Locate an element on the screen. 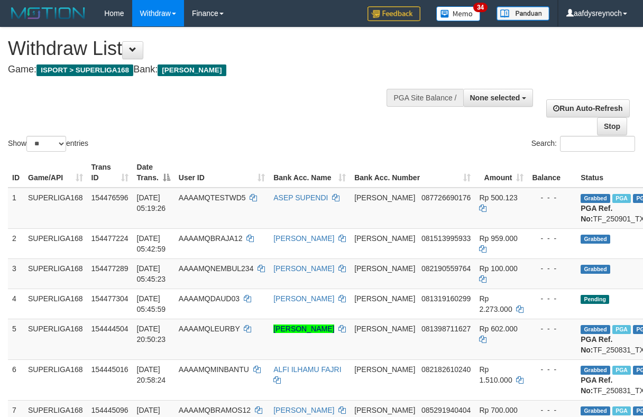 This screenshot has width=643, height=417. span: 154476596 is located at coordinates (110, 198).